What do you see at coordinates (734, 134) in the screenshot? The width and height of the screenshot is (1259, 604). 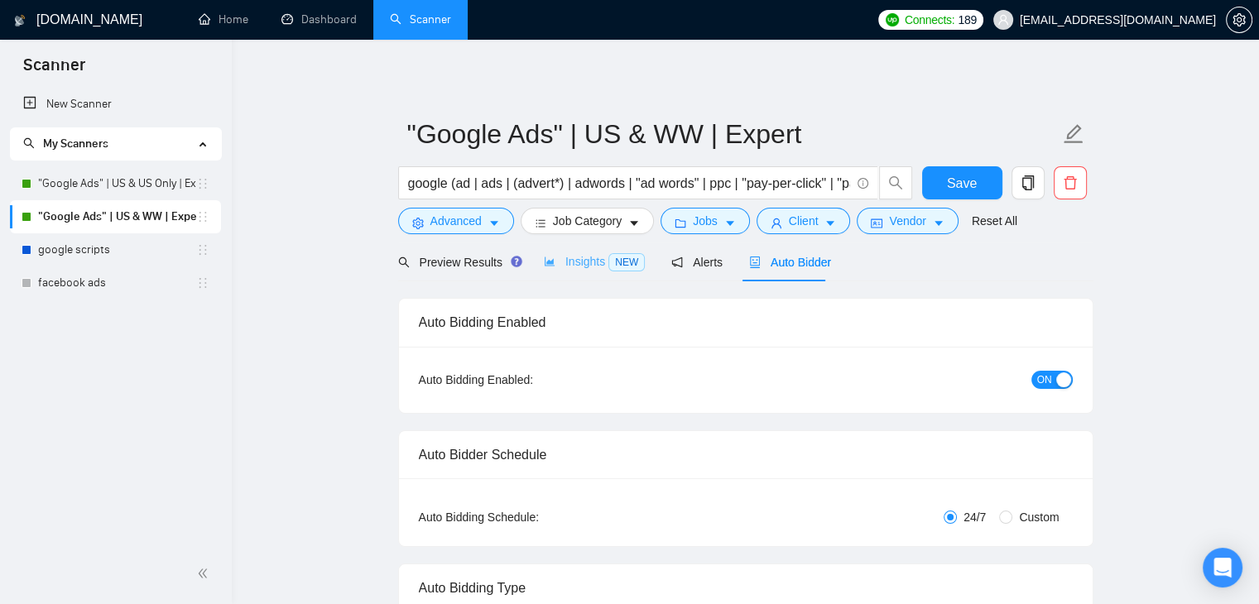 I see `input: Scanner name...` at bounding box center [734, 134].